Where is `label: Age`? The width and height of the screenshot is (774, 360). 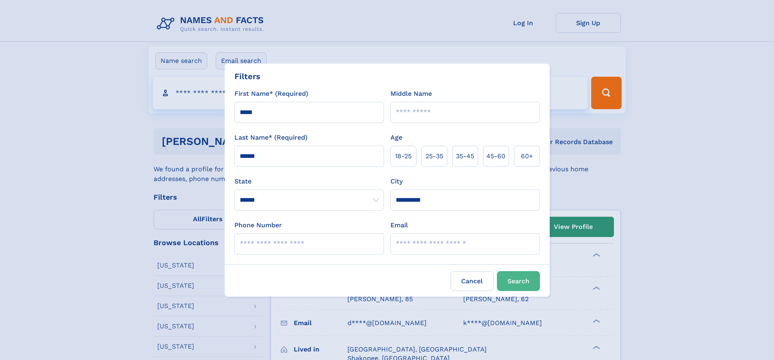
label: Age is located at coordinates (396, 138).